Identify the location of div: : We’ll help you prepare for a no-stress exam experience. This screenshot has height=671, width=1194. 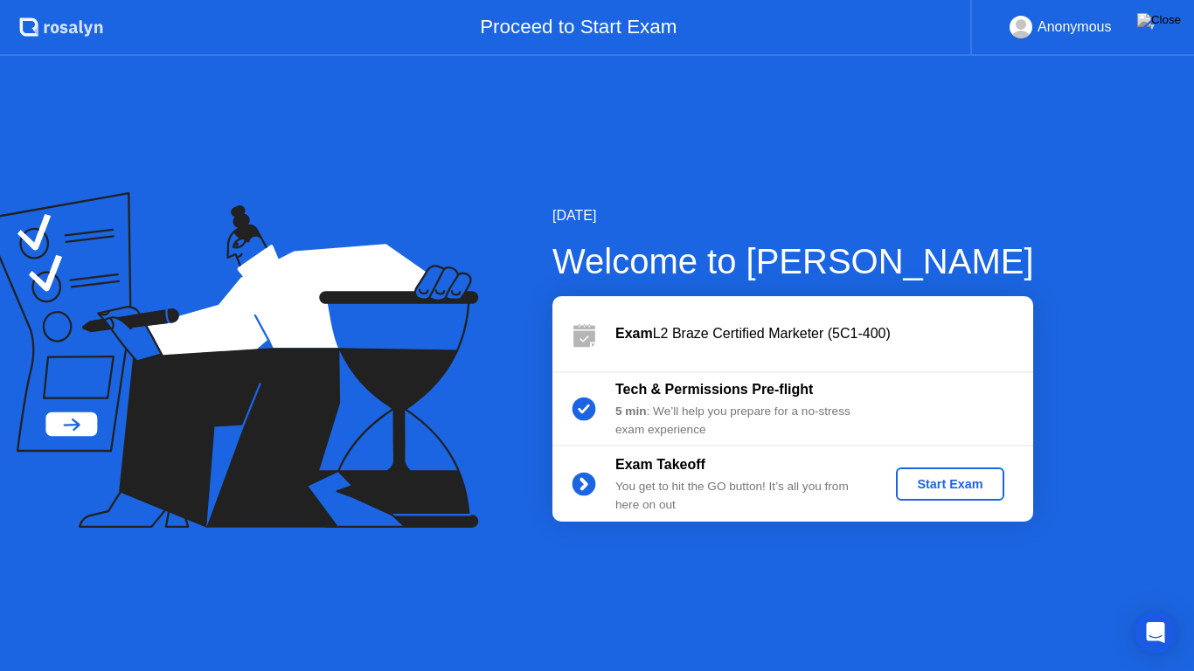
(741, 420).